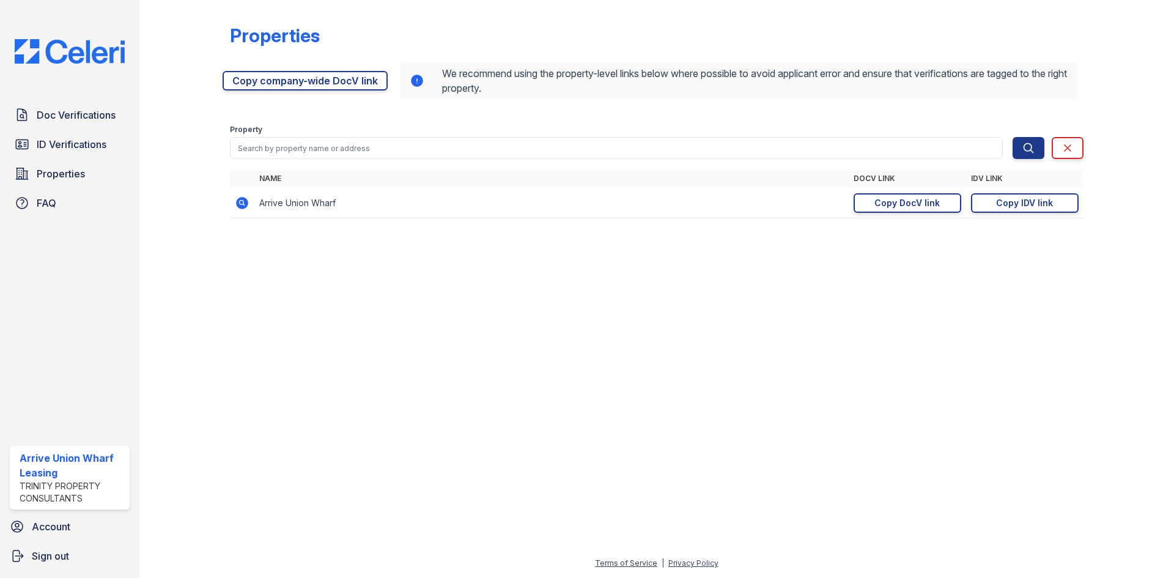 Image resolution: width=1174 pixels, height=578 pixels. What do you see at coordinates (275, 35) in the screenshot?
I see `div: Properties` at bounding box center [275, 35].